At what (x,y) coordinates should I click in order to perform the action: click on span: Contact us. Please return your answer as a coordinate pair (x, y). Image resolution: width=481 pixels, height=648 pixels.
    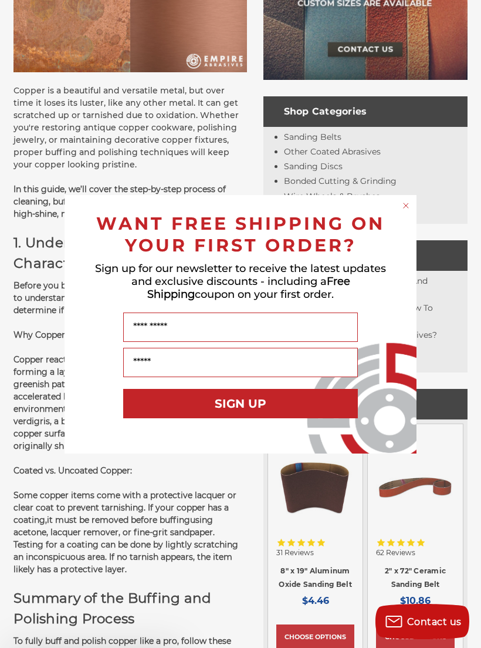
    Looking at the image, I should click on (434, 621).